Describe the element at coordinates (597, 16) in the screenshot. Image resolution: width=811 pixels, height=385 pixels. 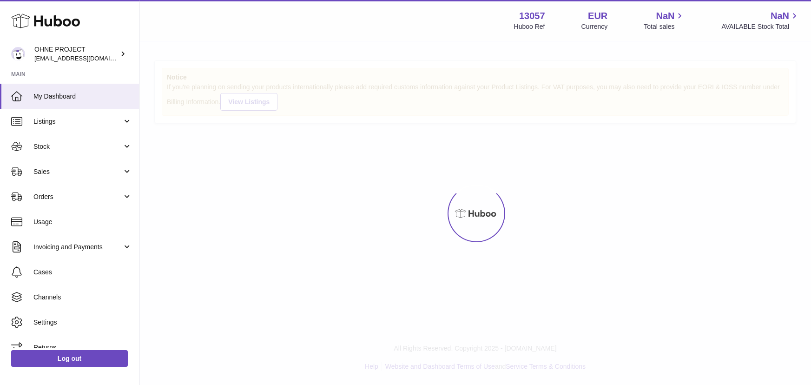
I see `strong: EUR` at that location.